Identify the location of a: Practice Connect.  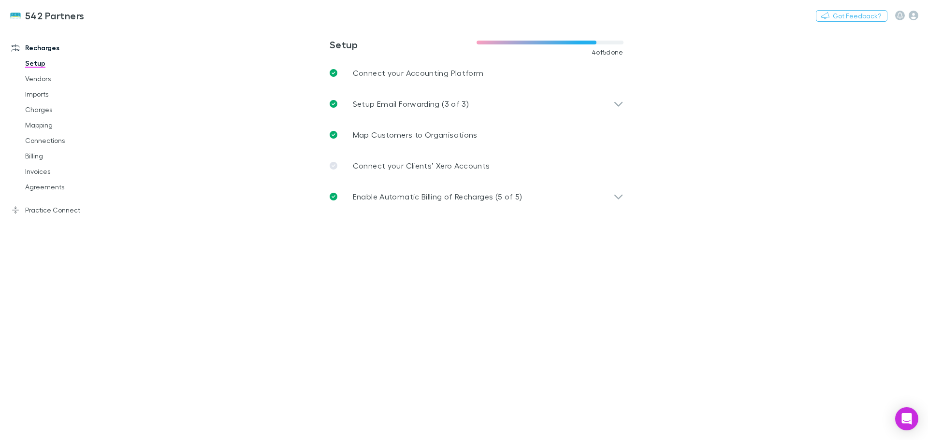
(66, 210).